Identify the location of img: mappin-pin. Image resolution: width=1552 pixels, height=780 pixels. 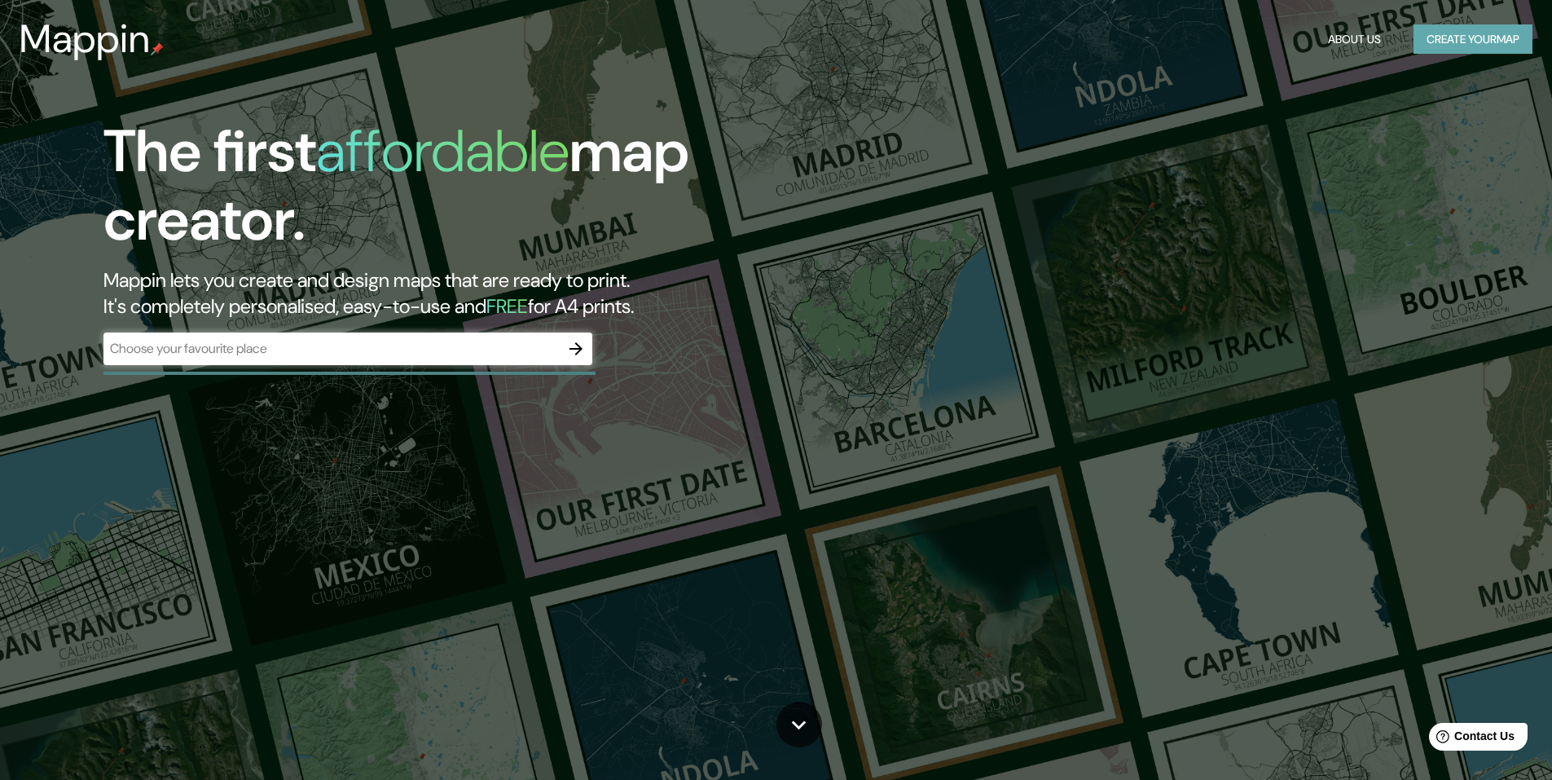
(157, 49).